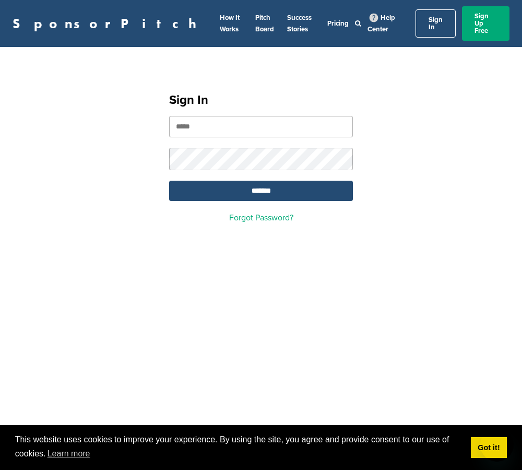 The height and width of the screenshot is (470, 522). I want to click on a: Sign In, so click(435, 23).